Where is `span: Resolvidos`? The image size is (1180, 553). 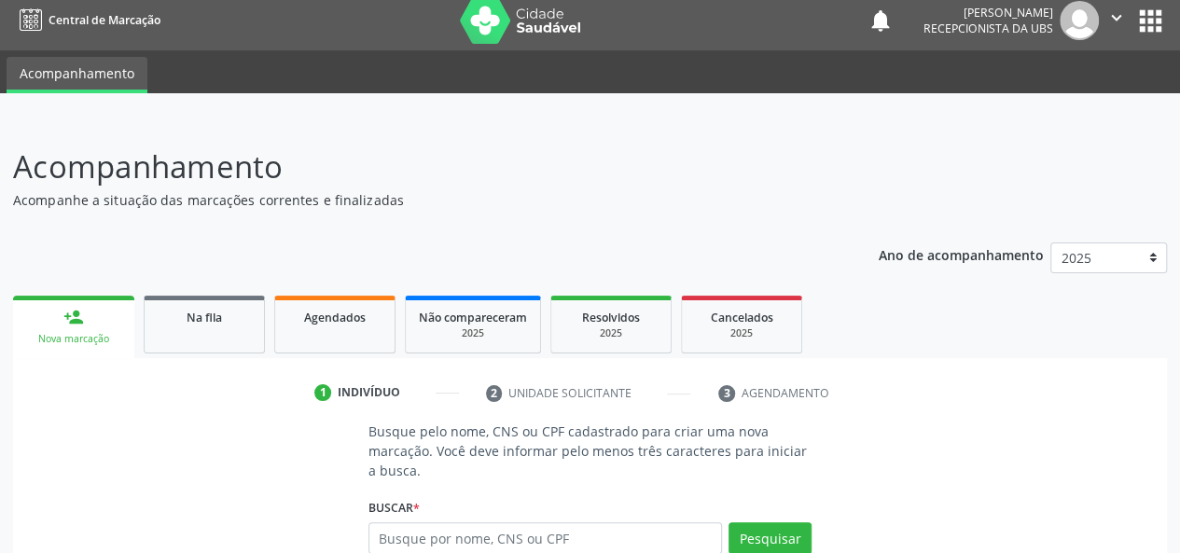 span: Resolvidos is located at coordinates (611, 317).